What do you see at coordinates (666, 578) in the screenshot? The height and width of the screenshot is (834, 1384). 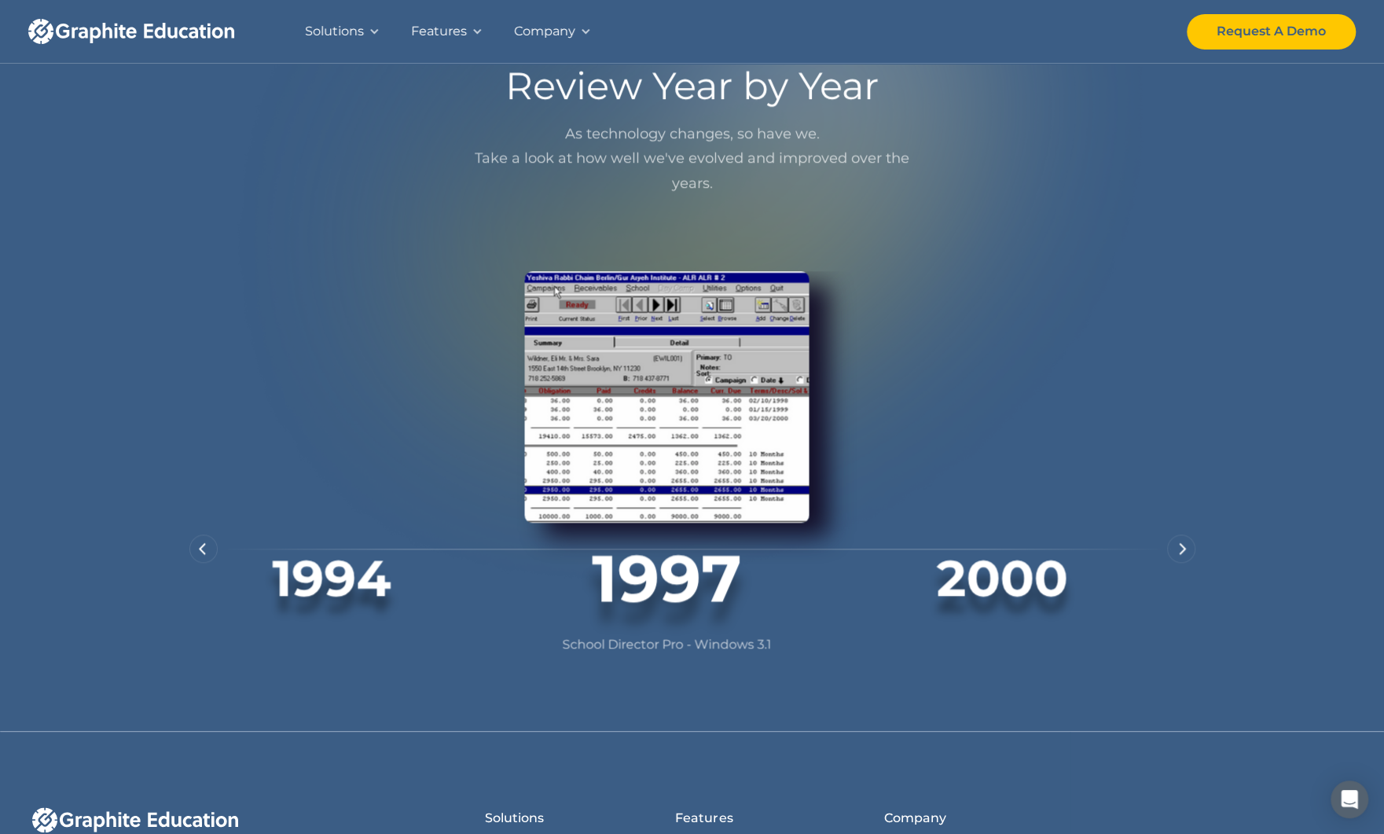 I see `div: 1997` at bounding box center [666, 578].